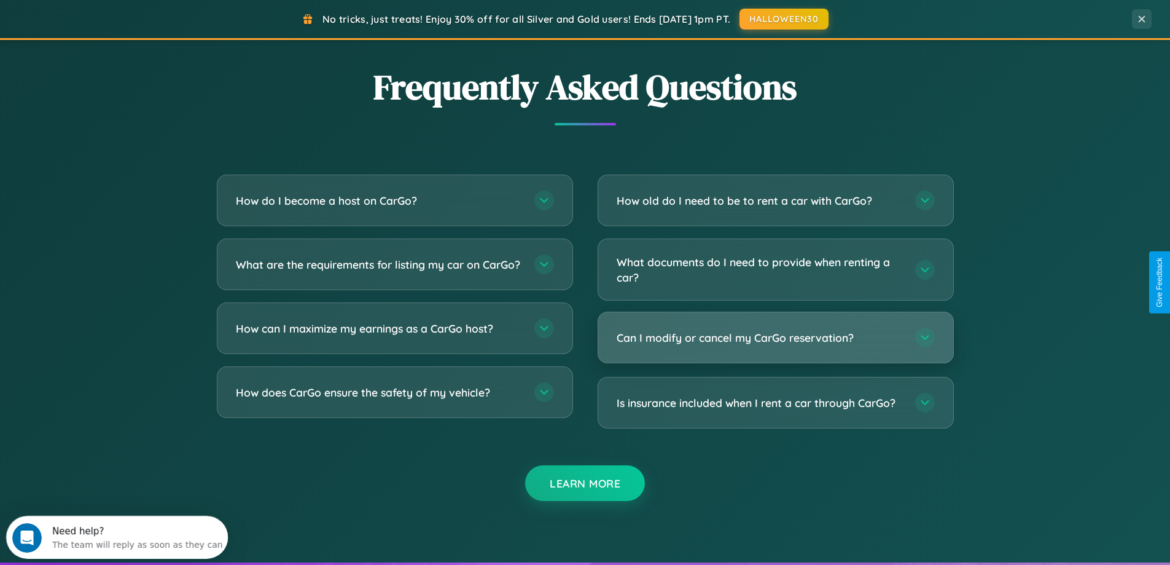 The height and width of the screenshot is (565, 1170). Describe the element at coordinates (131, 26) in the screenshot. I see `div: The team will reply as soon as they can` at that location.